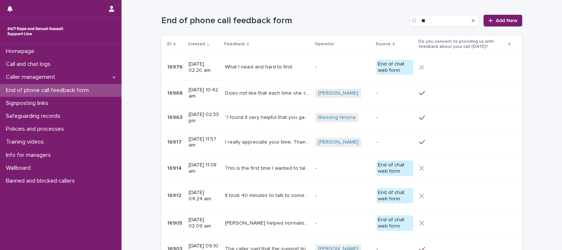 The width and height of the screenshot is (562, 250). What do you see at coordinates (283, 21) in the screenshot?
I see `h1: End of phone call feedback form` at bounding box center [283, 21].